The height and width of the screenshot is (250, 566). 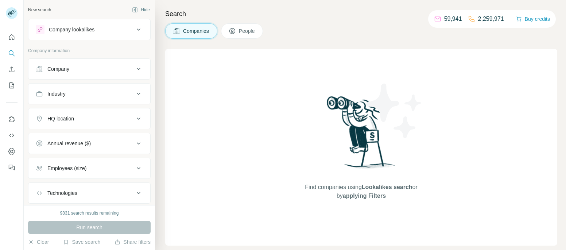 What do you see at coordinates (196, 31) in the screenshot?
I see `span: Companies` at bounding box center [196, 31].